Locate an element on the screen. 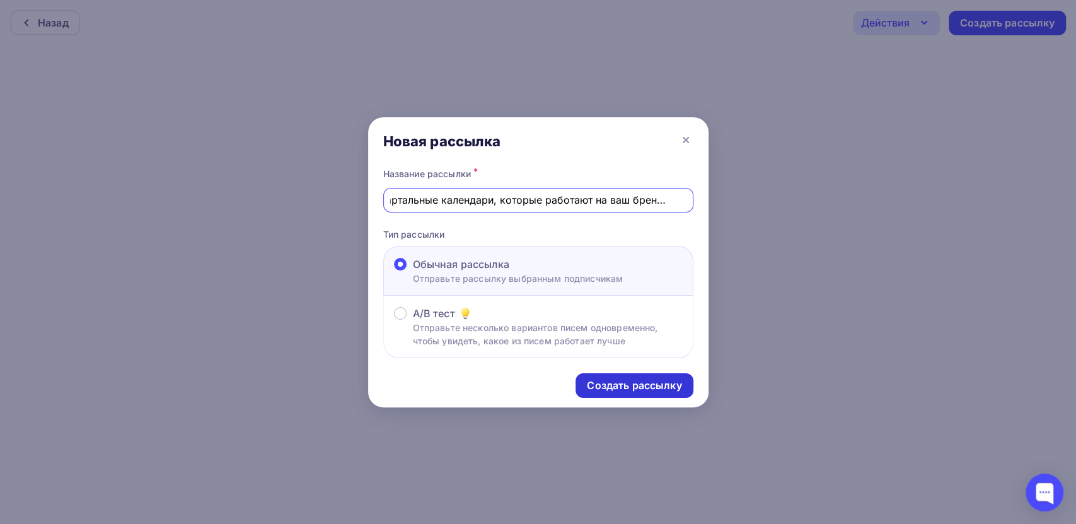 The width and height of the screenshot is (1076, 524). span: Обычная рассылка is located at coordinates (461, 264).